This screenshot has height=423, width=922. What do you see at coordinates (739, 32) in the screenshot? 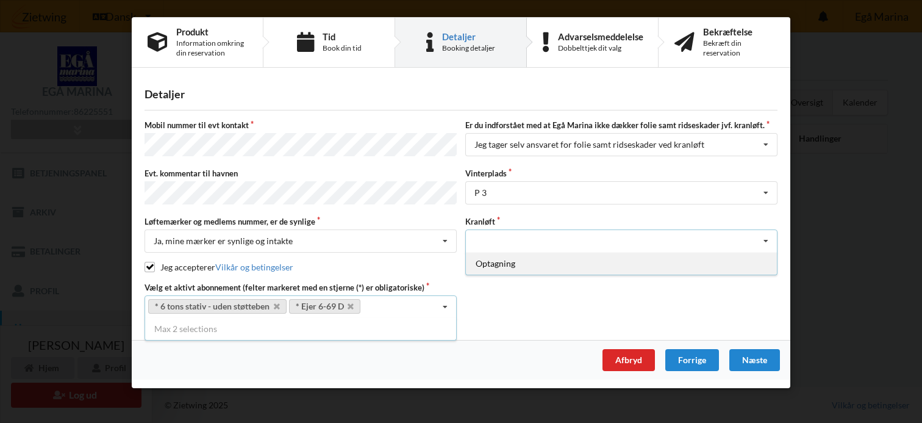
I see `div: Bekræftelse` at bounding box center [739, 32].